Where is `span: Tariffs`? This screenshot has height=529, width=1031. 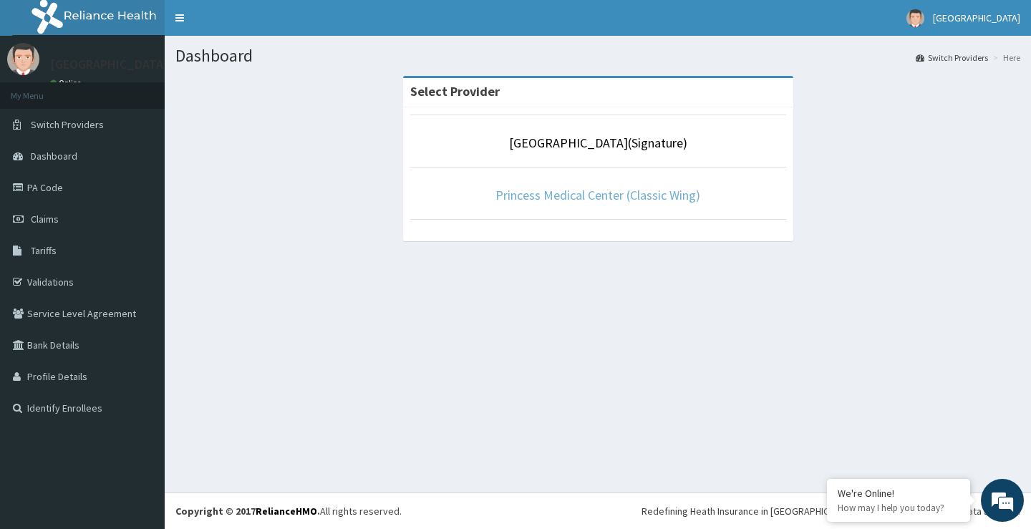 span: Tariffs is located at coordinates (44, 251).